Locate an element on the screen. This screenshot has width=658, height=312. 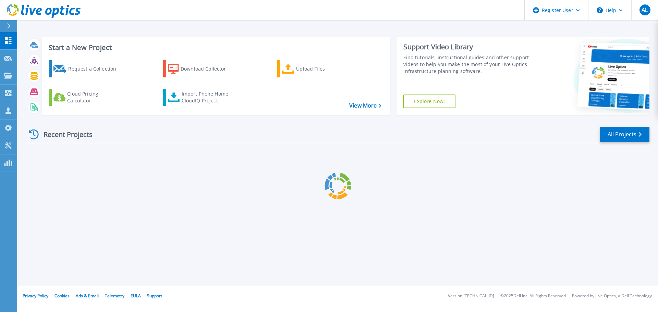
span: AL is located at coordinates (644, 10).